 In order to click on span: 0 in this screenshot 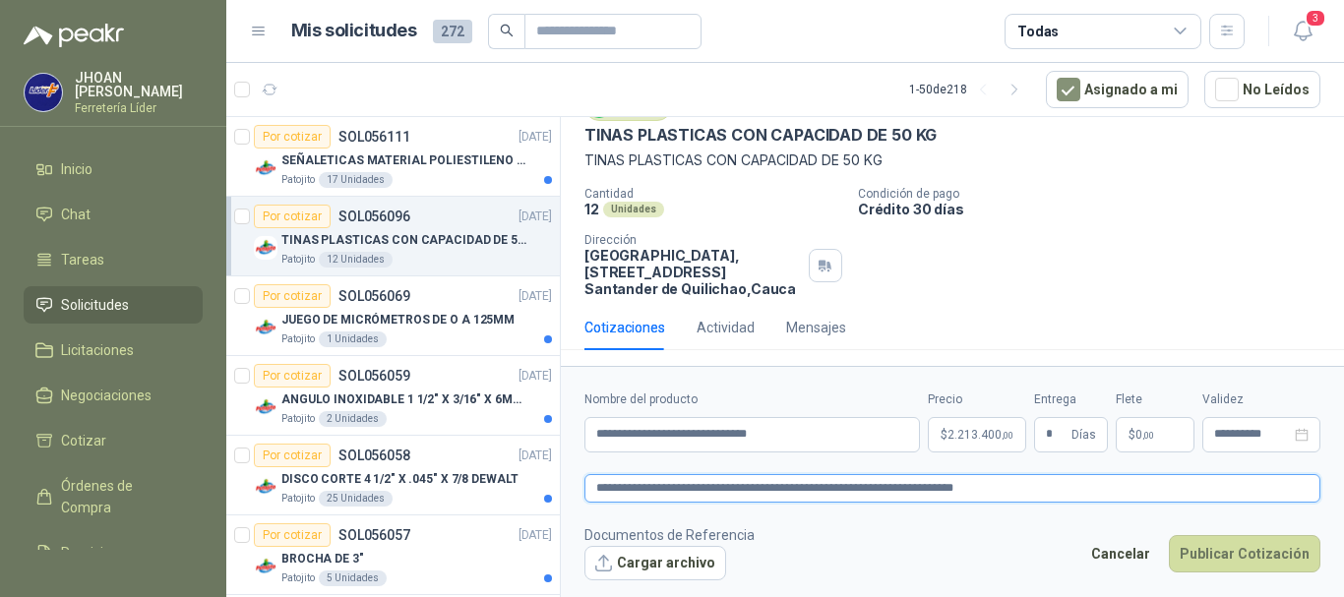, I will do `click(1144, 435)`.